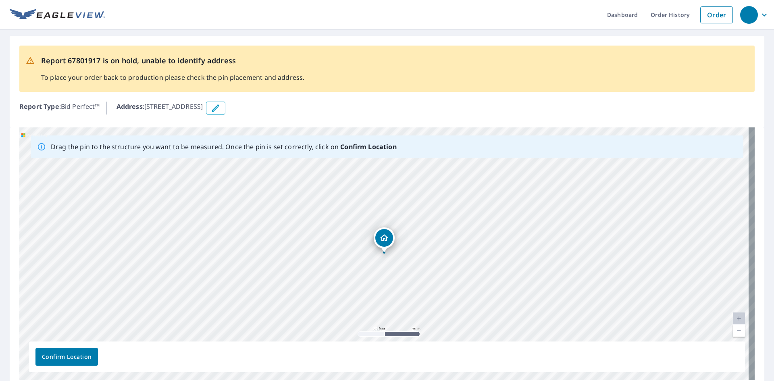 Image resolution: width=774 pixels, height=381 pixels. What do you see at coordinates (39, 106) in the screenshot?
I see `b: Report Type` at bounding box center [39, 106].